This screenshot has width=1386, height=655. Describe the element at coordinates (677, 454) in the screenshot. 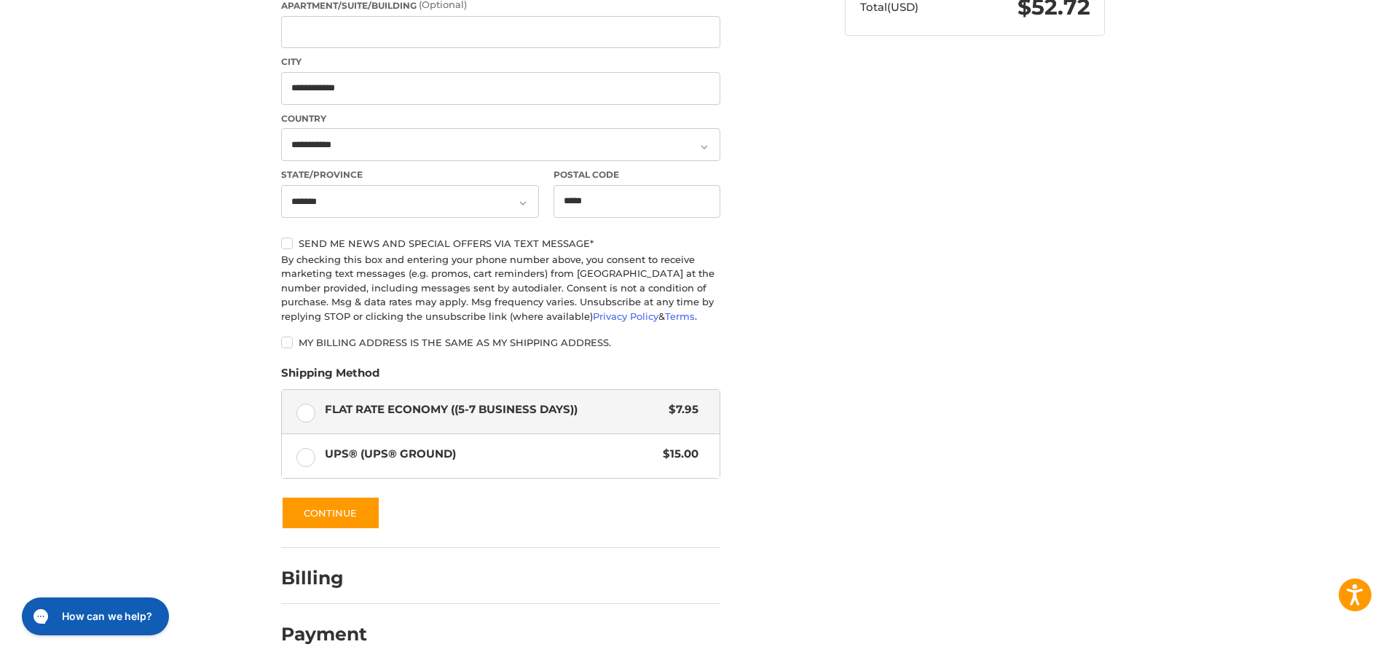

I see `span: $15.00` at that location.